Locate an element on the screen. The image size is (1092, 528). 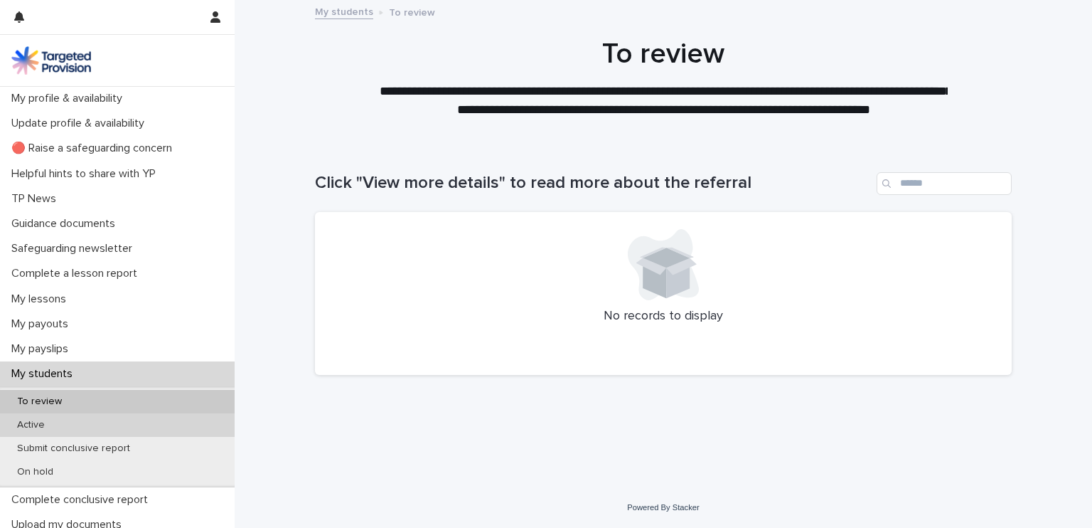
p: My payouts is located at coordinates (43, 324).